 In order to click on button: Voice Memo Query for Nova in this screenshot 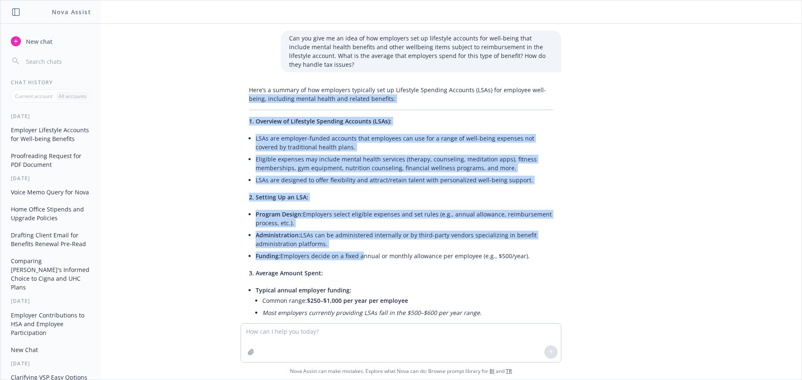, I will do `click(51, 192)`.